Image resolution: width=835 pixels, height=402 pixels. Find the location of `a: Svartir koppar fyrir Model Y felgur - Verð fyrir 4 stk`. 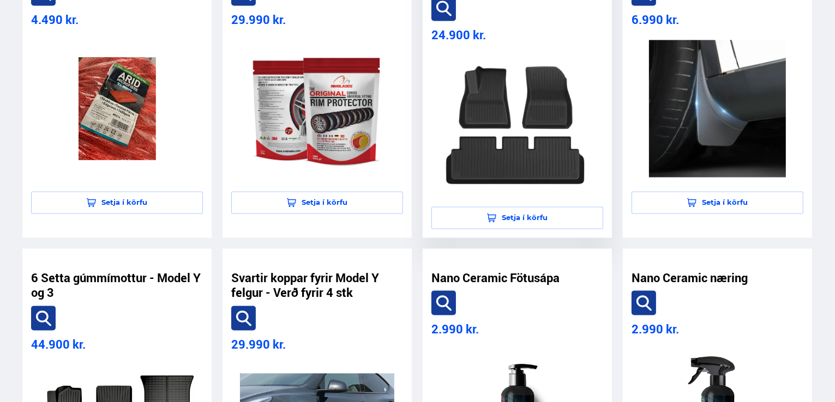

a: Svartir koppar fyrir Model Y felgur - Verð fyrir 4 stk is located at coordinates (317, 286).